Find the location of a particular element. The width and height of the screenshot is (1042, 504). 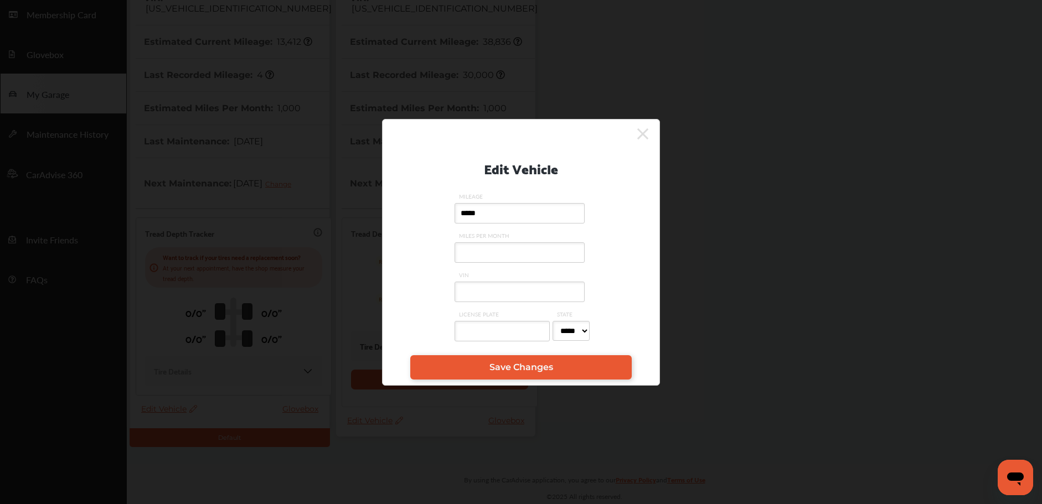

span: STATE is located at coordinates (572, 314).